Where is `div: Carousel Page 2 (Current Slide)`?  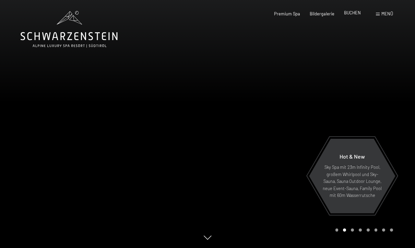
div: Carousel Page 2 (Current Slide) is located at coordinates (344, 230).